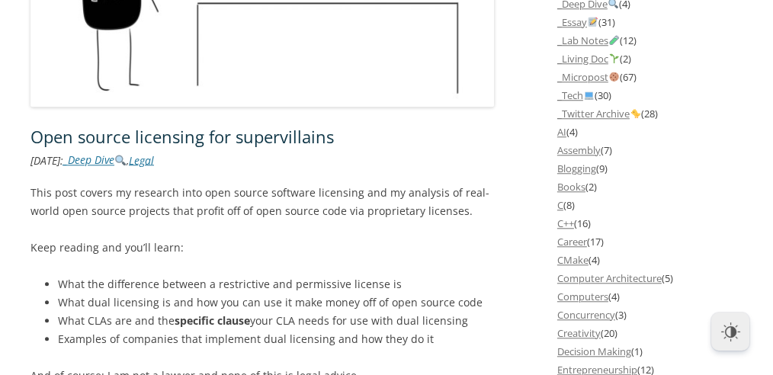  What do you see at coordinates (566, 223) in the screenshot?
I see `a: C++` at bounding box center [566, 223].